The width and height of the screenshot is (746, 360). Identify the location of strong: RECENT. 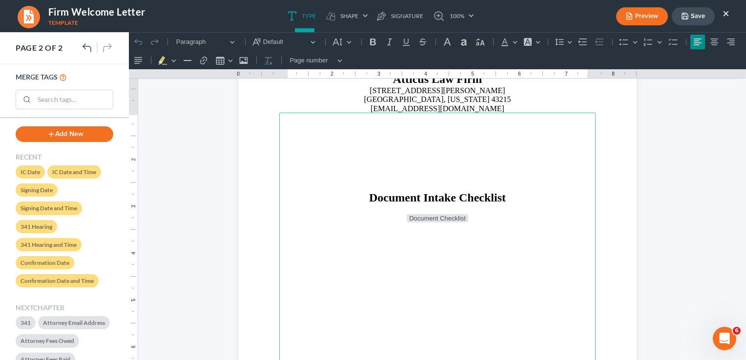
(64, 157).